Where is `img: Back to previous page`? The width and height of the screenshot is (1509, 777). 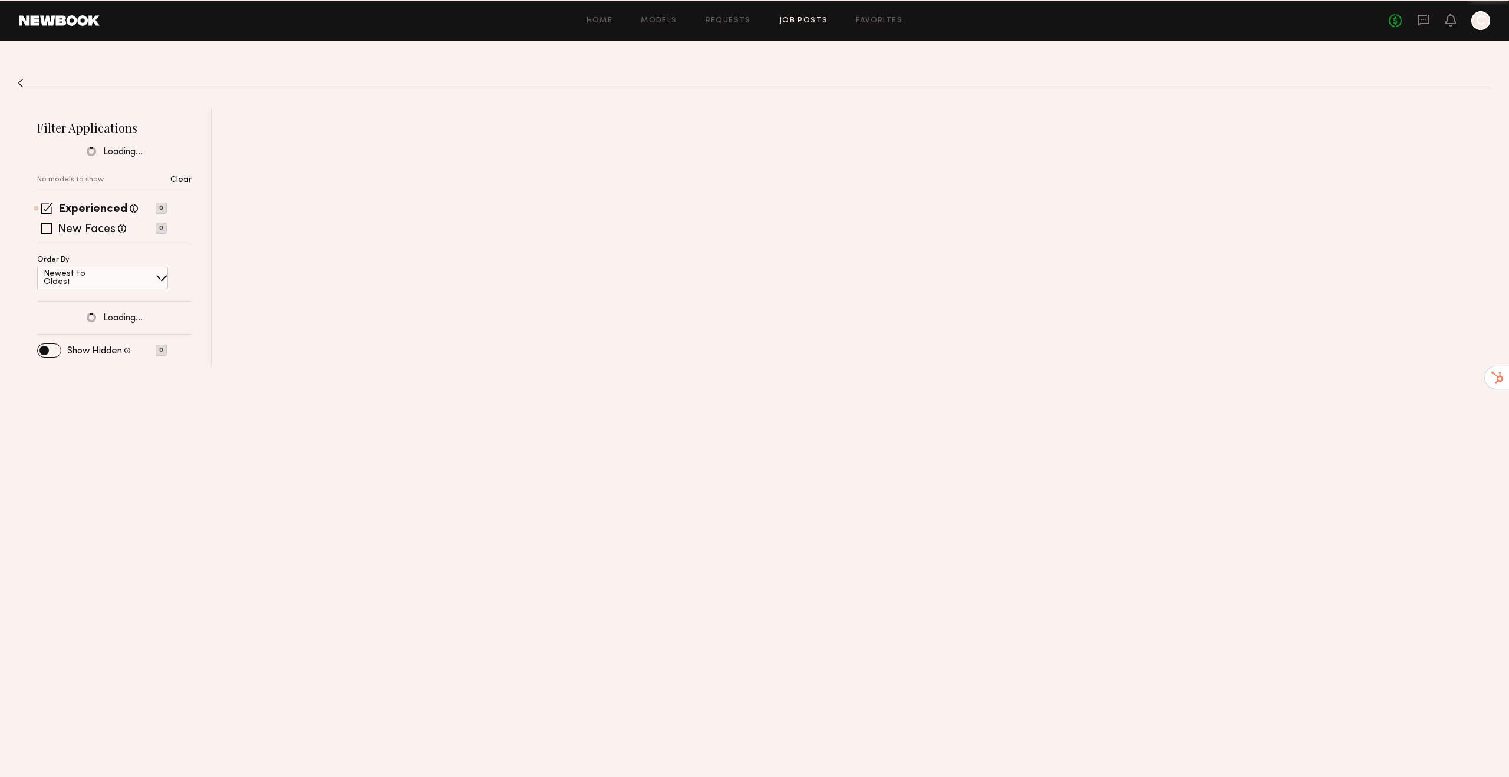
img: Back to previous page is located at coordinates (21, 83).